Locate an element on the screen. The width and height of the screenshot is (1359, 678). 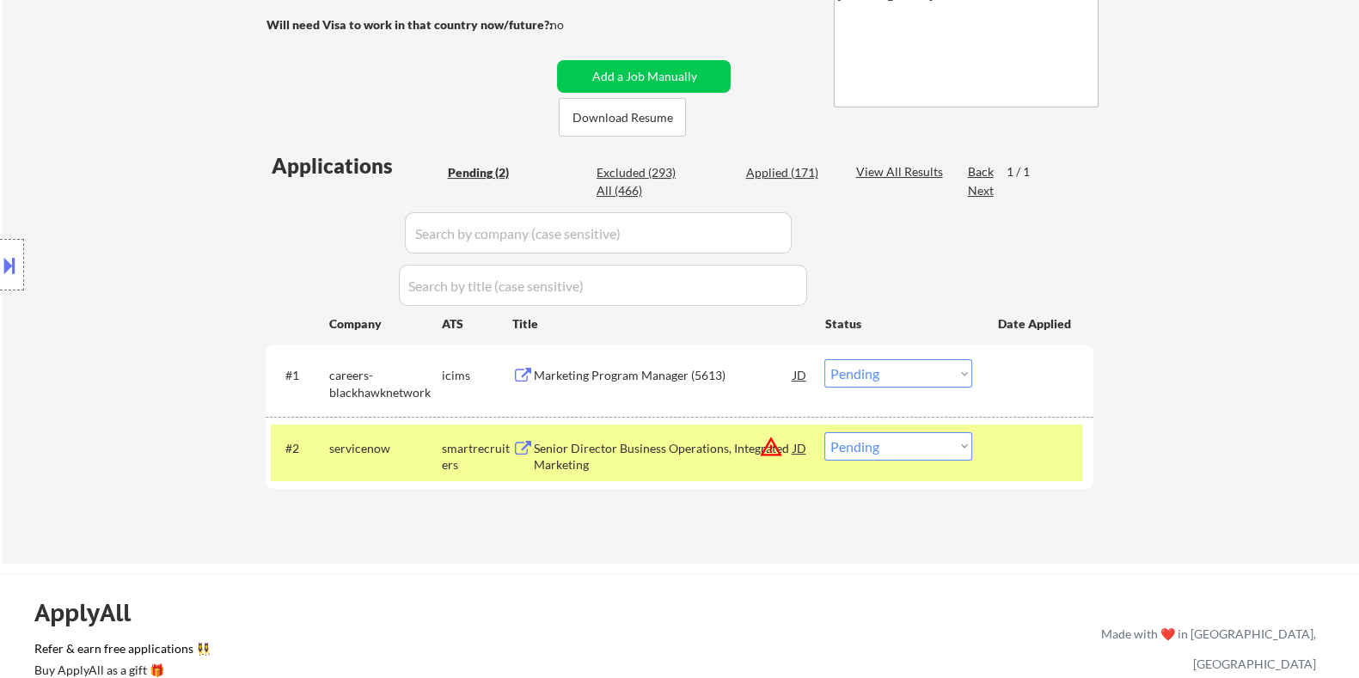
div: Title is located at coordinates (660, 324).